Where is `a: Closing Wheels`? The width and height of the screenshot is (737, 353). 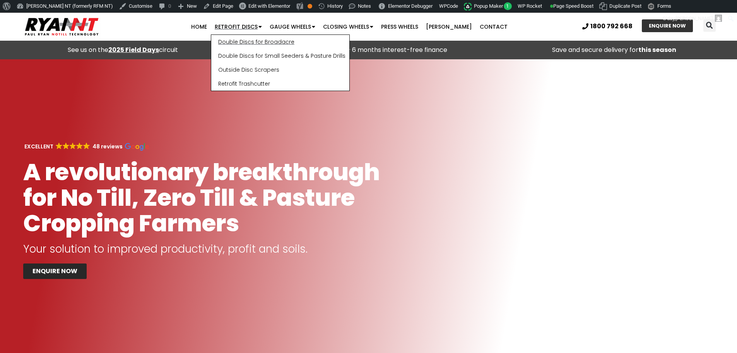 a: Closing Wheels is located at coordinates (348, 27).